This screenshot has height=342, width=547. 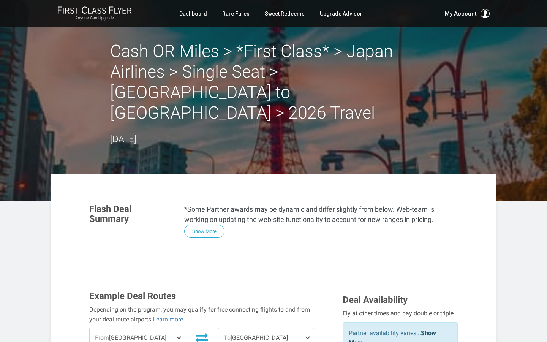 What do you see at coordinates (168, 319) in the screenshot?
I see `a: Learn more` at bounding box center [168, 319].